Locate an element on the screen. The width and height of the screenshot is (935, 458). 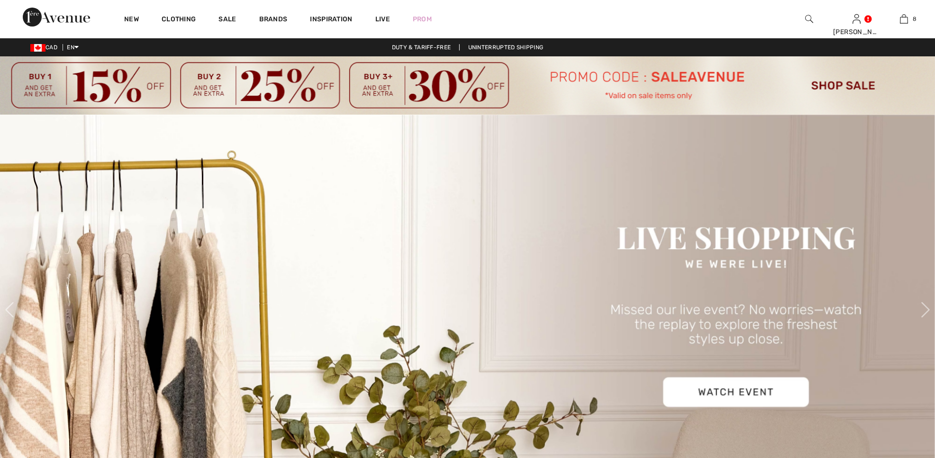
a: Prom is located at coordinates (422, 19).